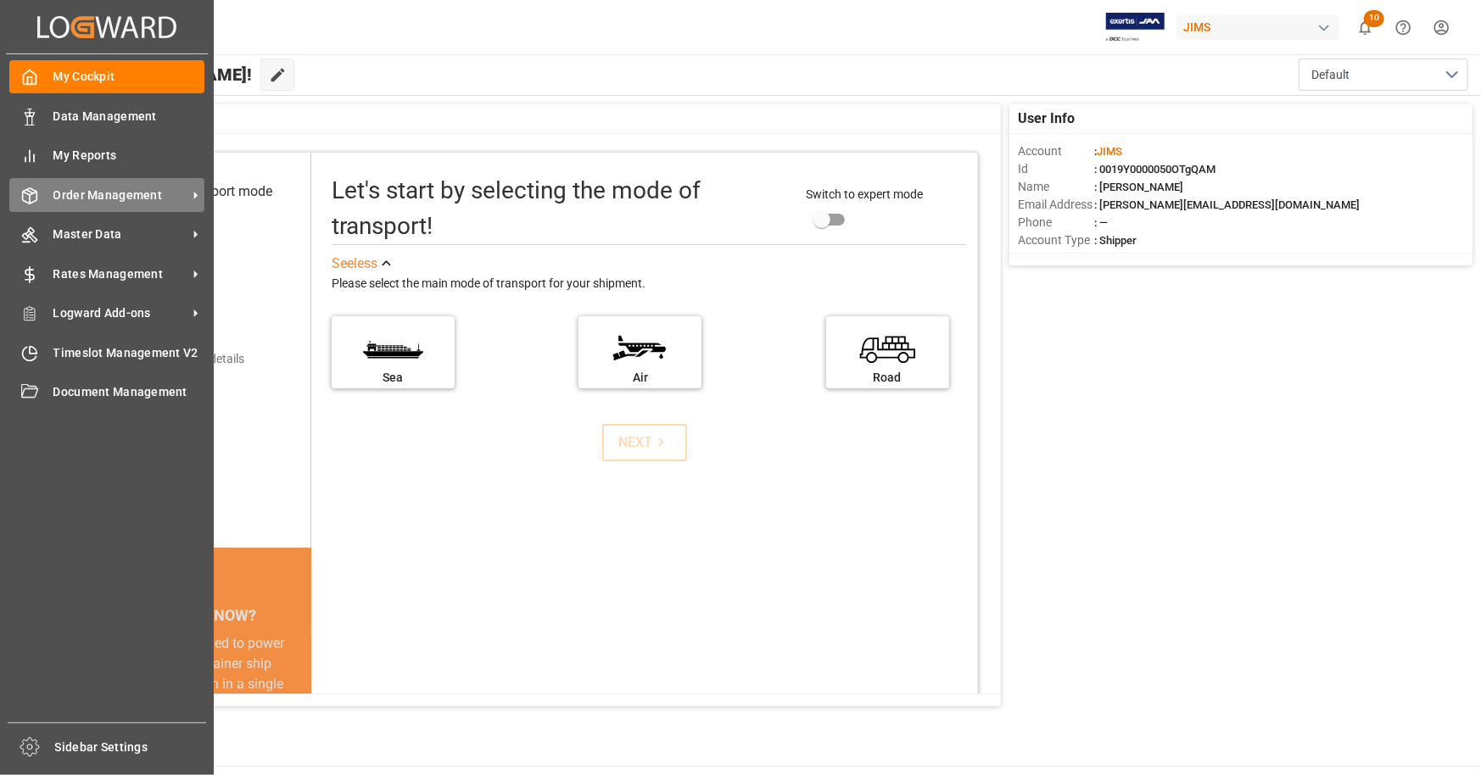 This screenshot has width=1481, height=775. I want to click on div: Please select the main mode of transport for your shipment., so click(649, 284).